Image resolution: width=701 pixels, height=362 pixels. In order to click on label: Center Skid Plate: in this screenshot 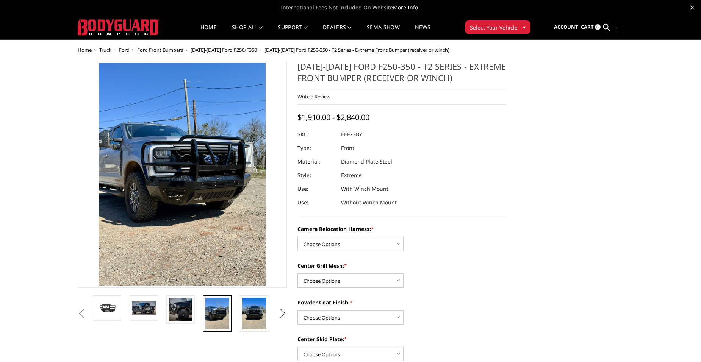, I will do `click(402, 339)`.